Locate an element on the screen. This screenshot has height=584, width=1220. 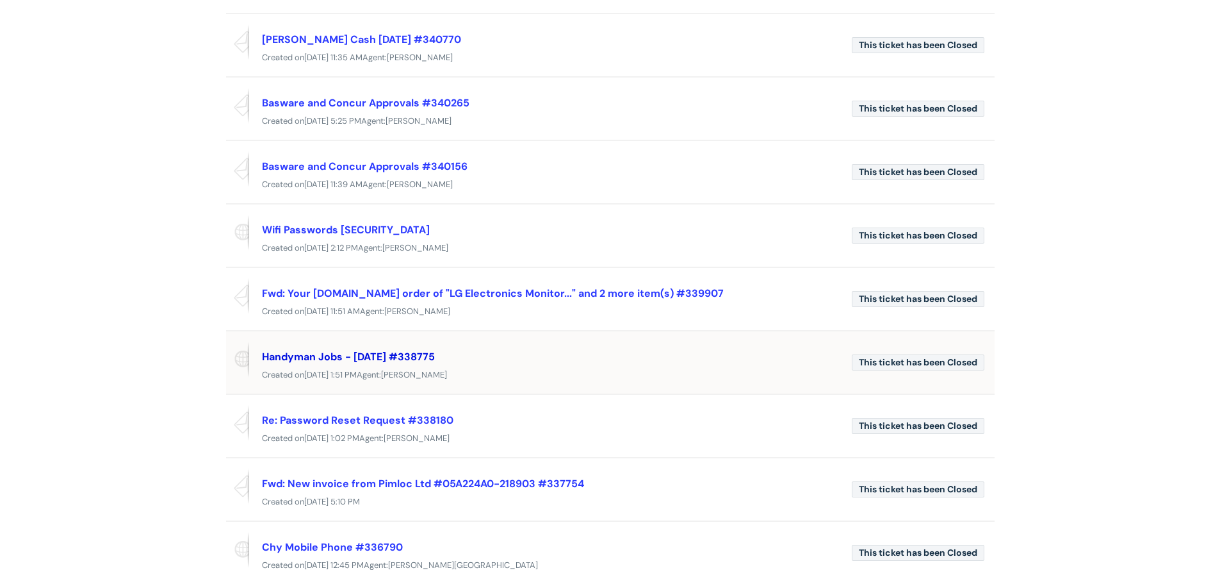
a: Fwd: New invoice from Pimloc Ltd #05A224A0-218903 #337754 is located at coordinates (423, 483).